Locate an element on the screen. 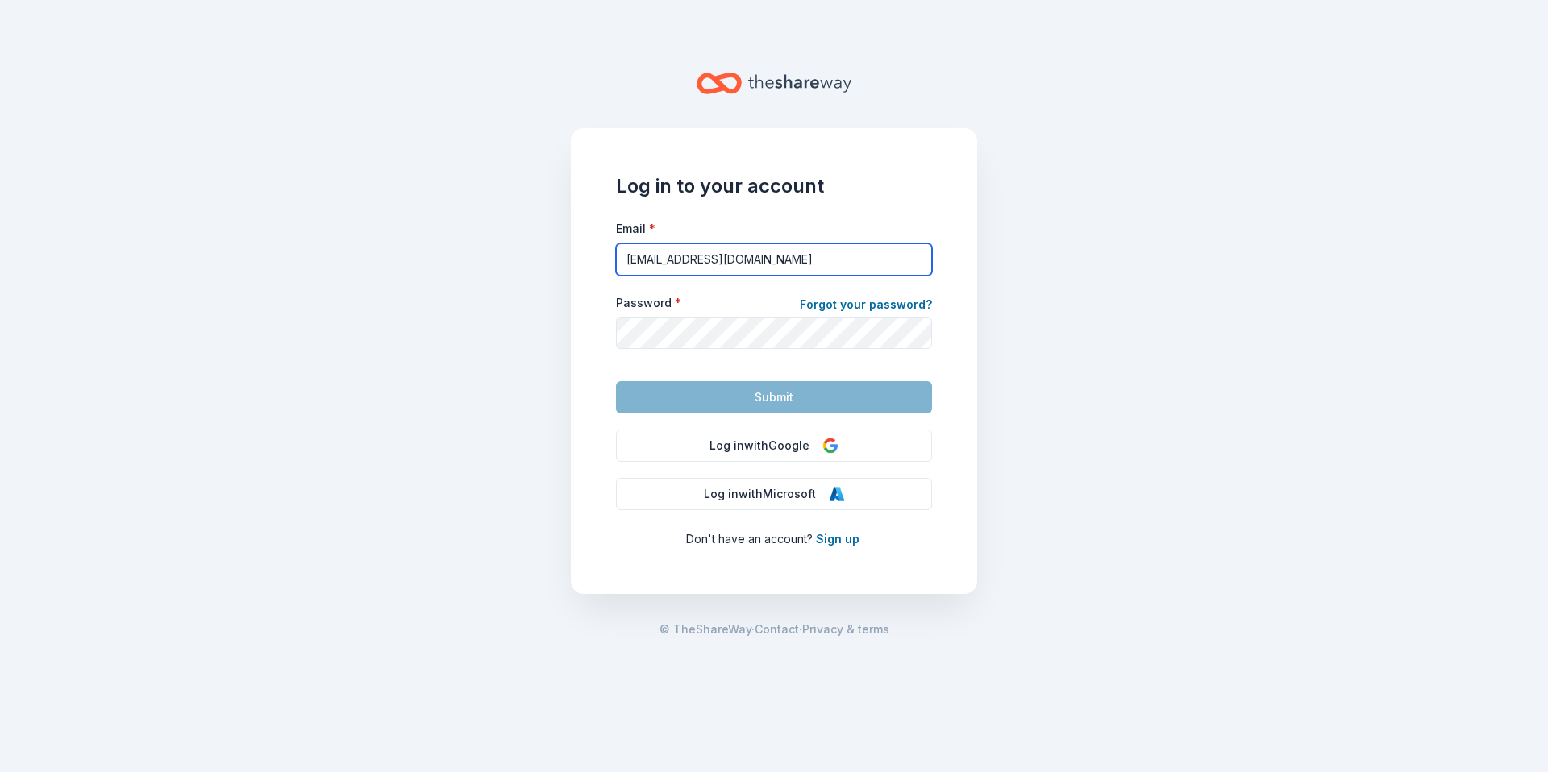 The width and height of the screenshot is (1548, 772). span: © TheShareWay is located at coordinates (705, 629).